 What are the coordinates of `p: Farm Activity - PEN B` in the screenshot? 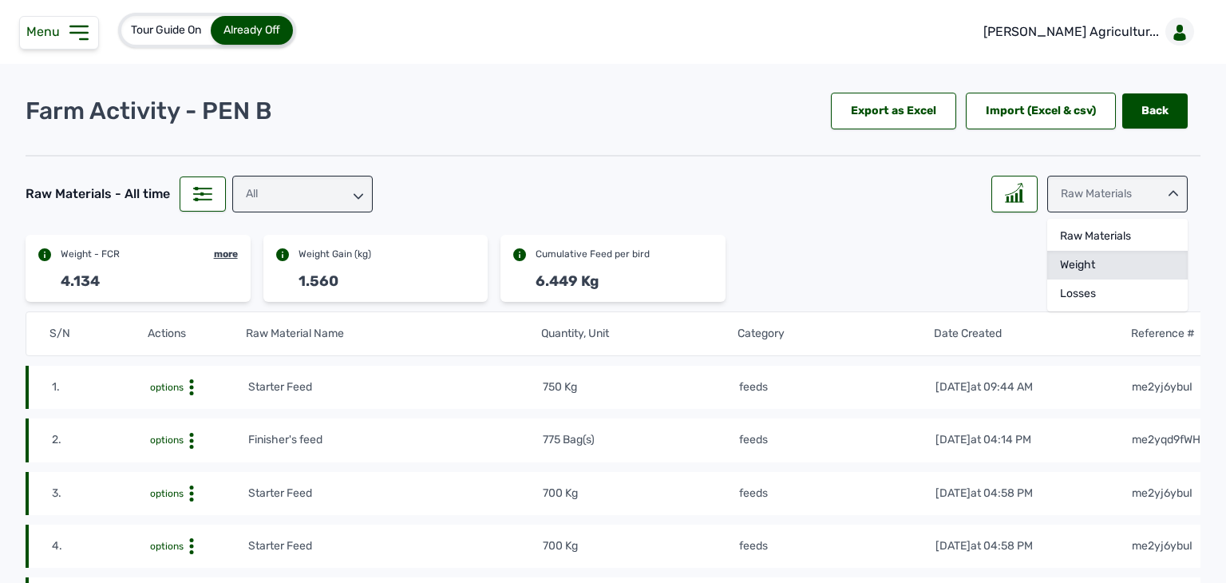 It's located at (149, 111).